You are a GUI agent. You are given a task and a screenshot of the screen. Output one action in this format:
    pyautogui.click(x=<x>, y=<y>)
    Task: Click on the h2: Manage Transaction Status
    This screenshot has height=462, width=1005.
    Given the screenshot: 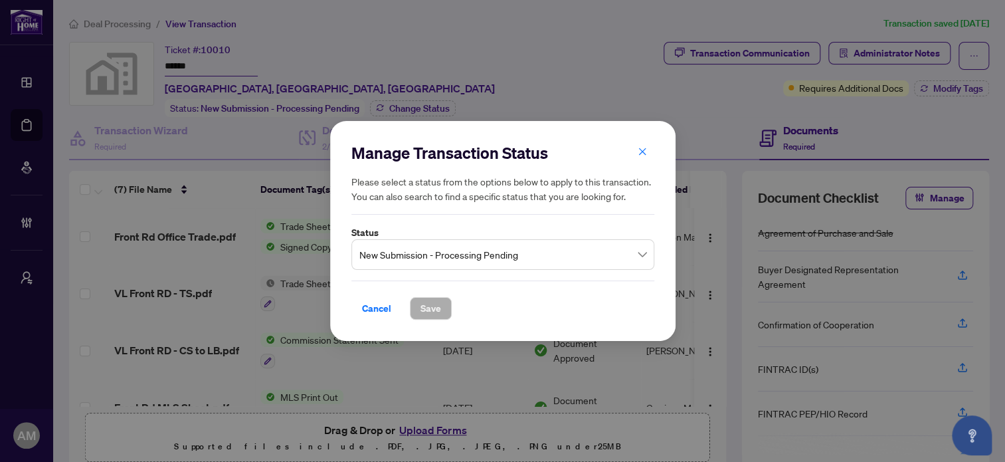 What is the action you would take?
    pyautogui.click(x=503, y=153)
    